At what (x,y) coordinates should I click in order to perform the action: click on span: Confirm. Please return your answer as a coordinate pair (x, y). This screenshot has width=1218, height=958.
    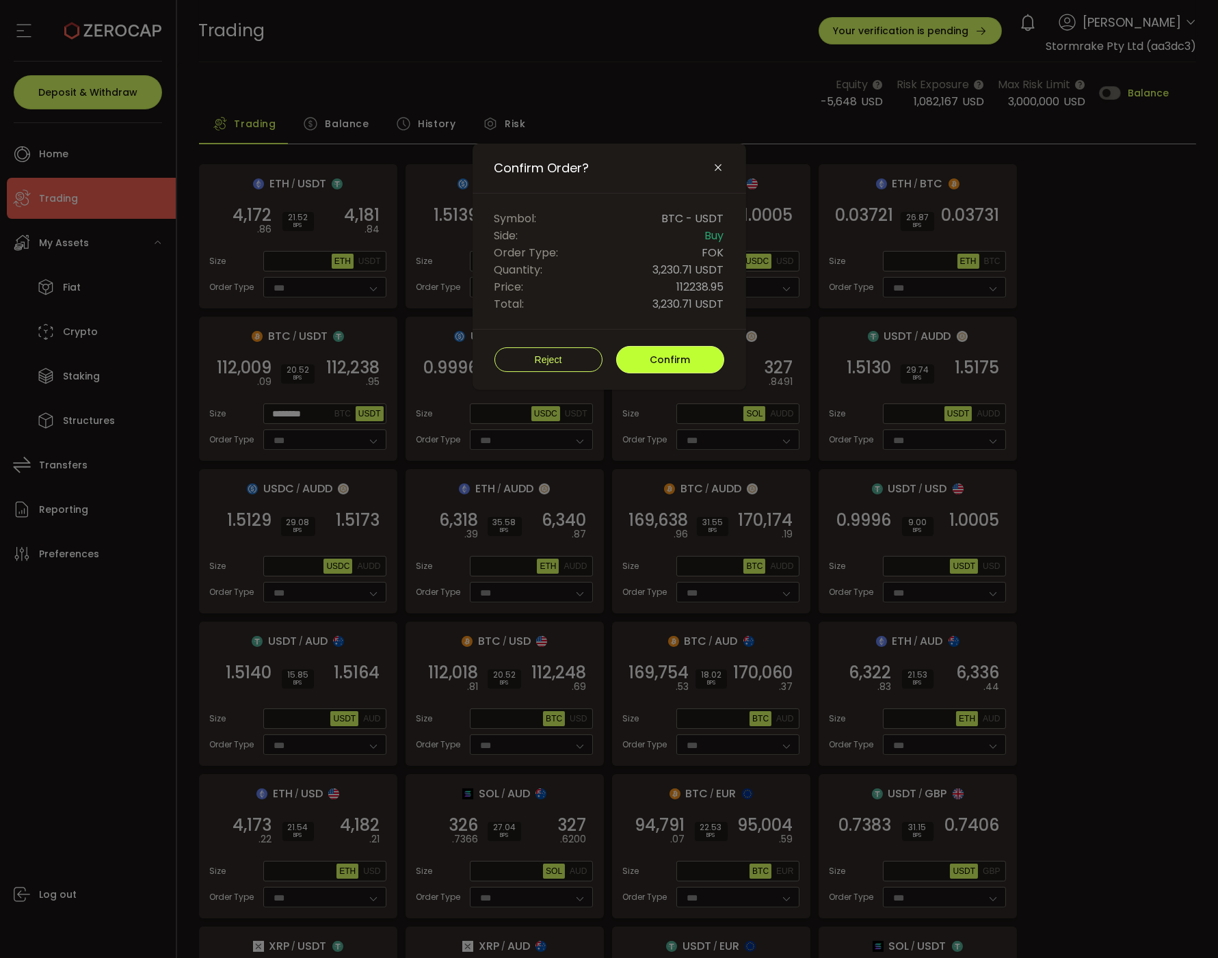
    Looking at the image, I should click on (670, 360).